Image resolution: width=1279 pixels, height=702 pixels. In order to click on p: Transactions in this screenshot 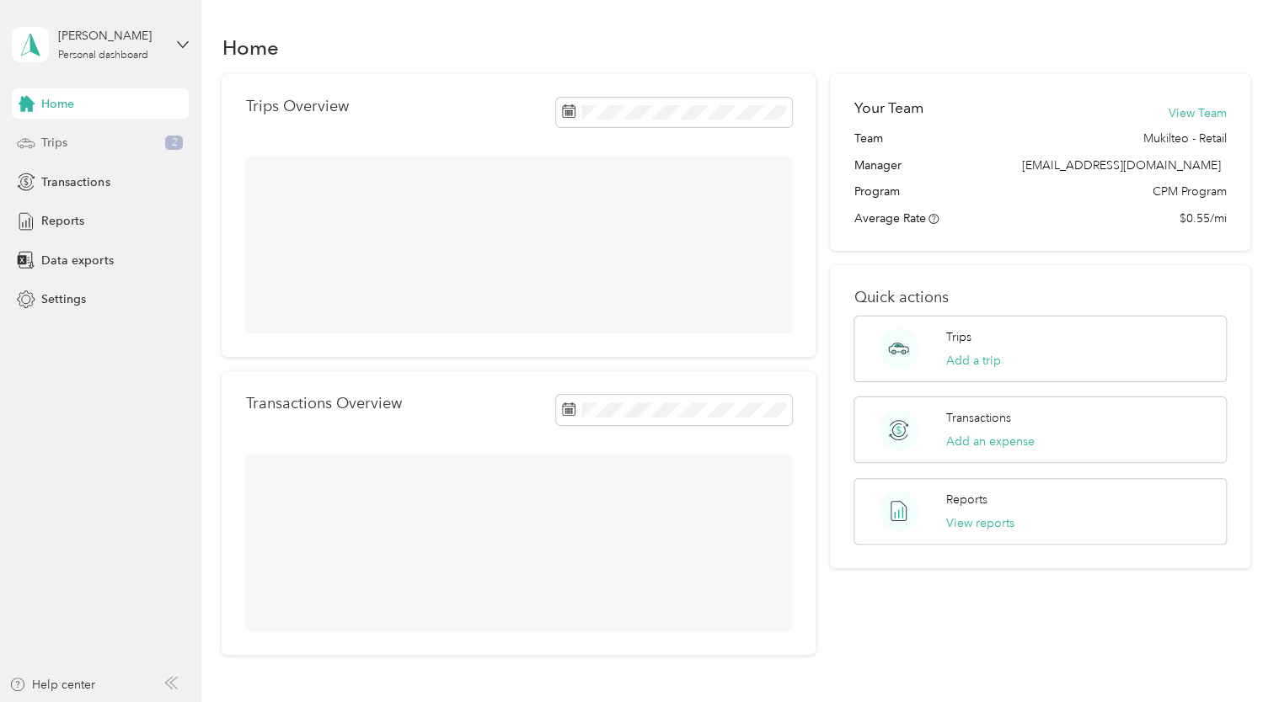, I will do `click(978, 418)`.